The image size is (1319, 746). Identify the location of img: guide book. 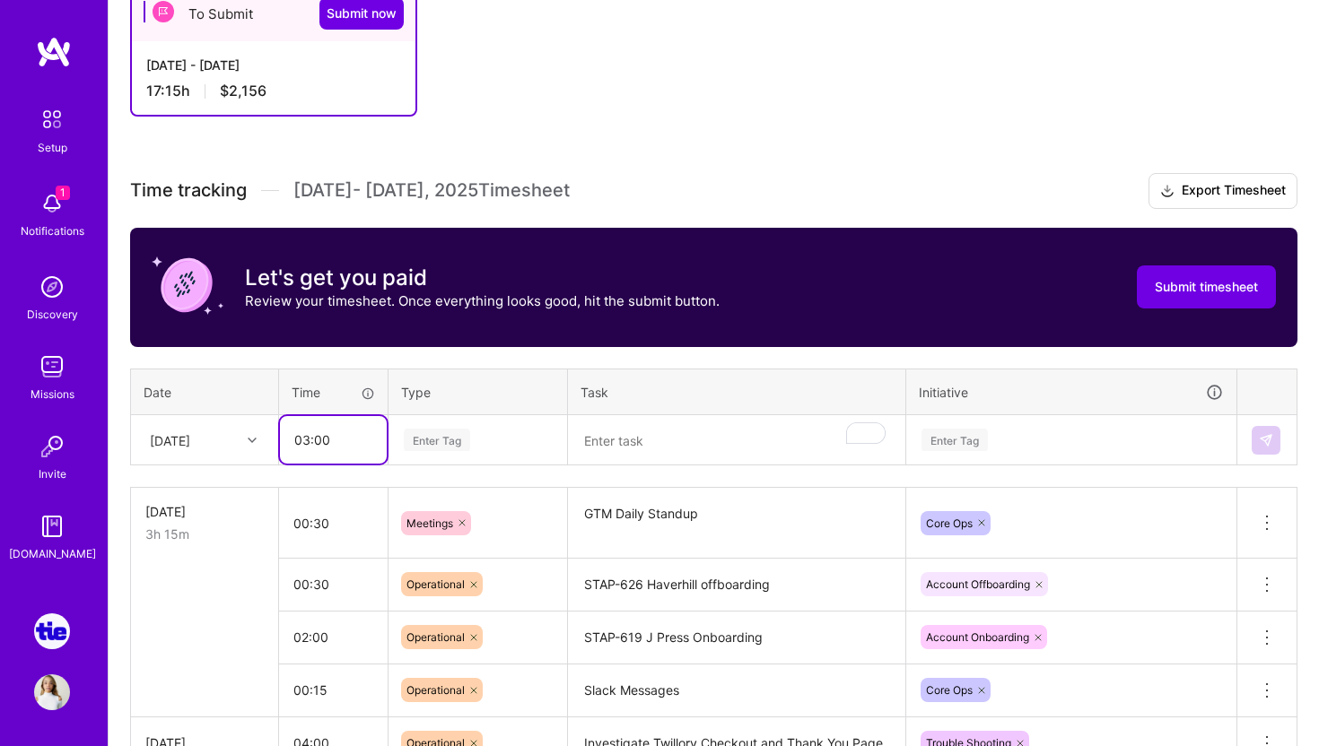
(52, 527).